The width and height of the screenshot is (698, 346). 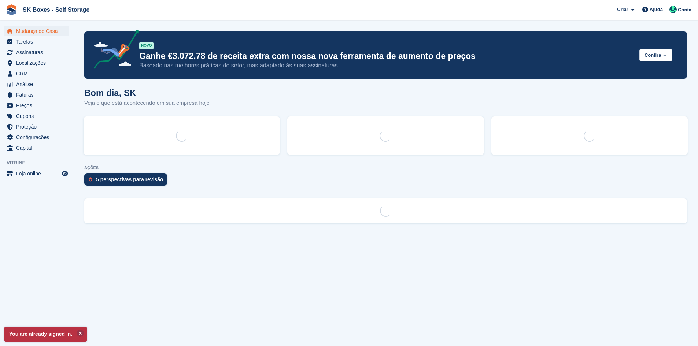 What do you see at coordinates (386, 56) in the screenshot?
I see `p: Ganhe €3.072,78 de receita extra com nossa nova ferramenta de aumento de preços` at bounding box center [386, 56].